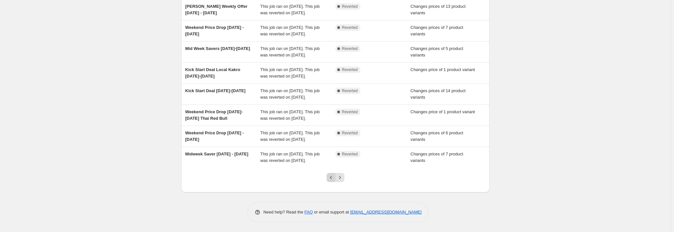  Describe the element at coordinates (437, 52) in the screenshot. I see `span: Changes prices of 5 product variants` at that location.